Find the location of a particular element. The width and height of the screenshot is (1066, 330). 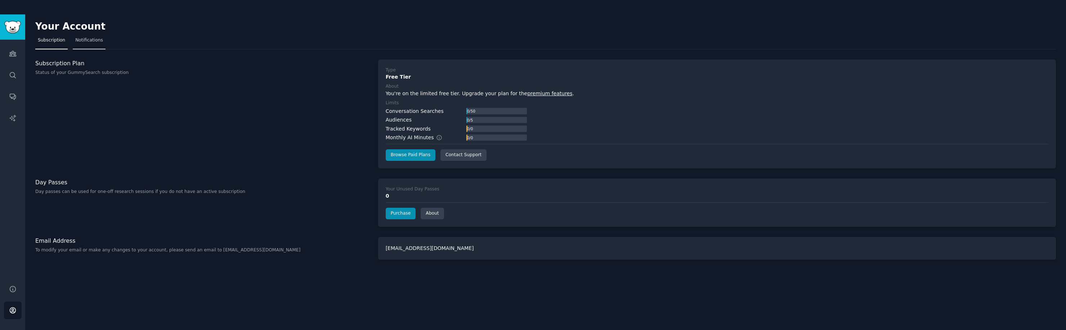

span: Notifications is located at coordinates (89, 40).